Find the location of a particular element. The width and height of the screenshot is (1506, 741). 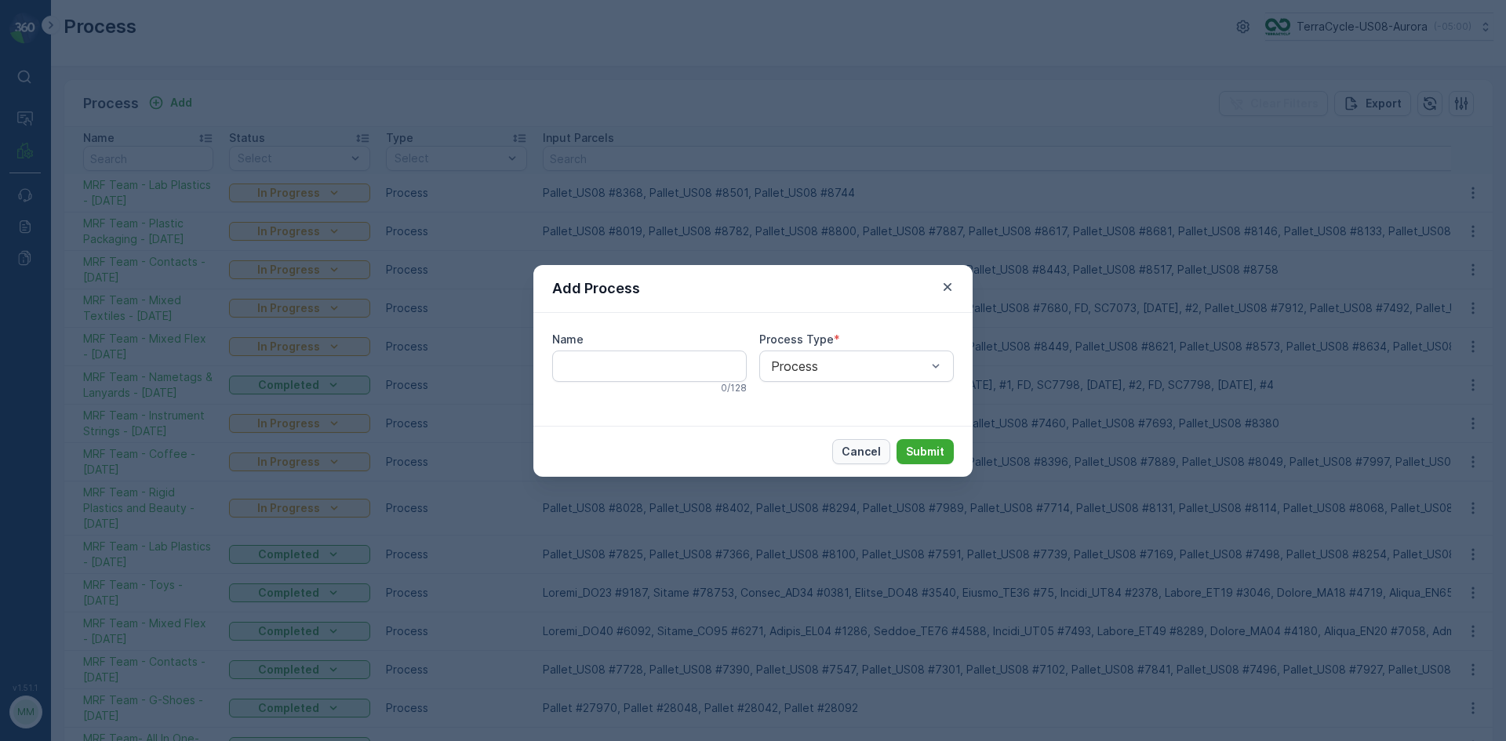

p: Cancel is located at coordinates (861, 452).